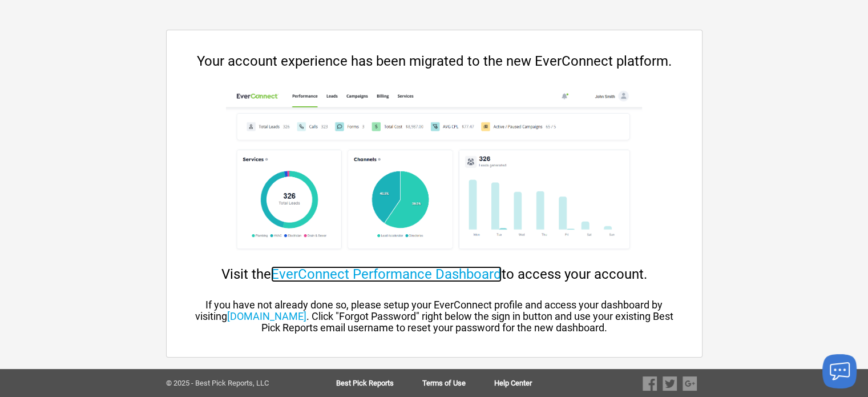 The image size is (868, 397). What do you see at coordinates (379, 383) in the screenshot?
I see `a: Best Pick Reports` at bounding box center [379, 383].